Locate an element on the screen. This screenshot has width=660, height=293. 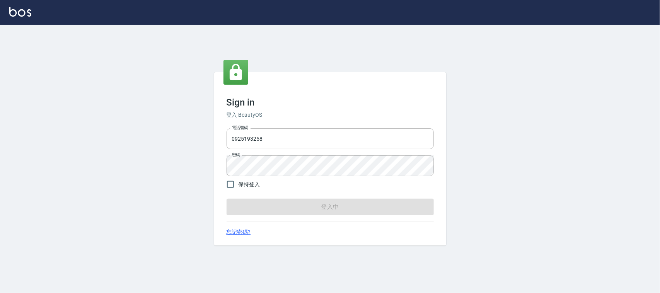
label: 密碼 is located at coordinates (236, 155).